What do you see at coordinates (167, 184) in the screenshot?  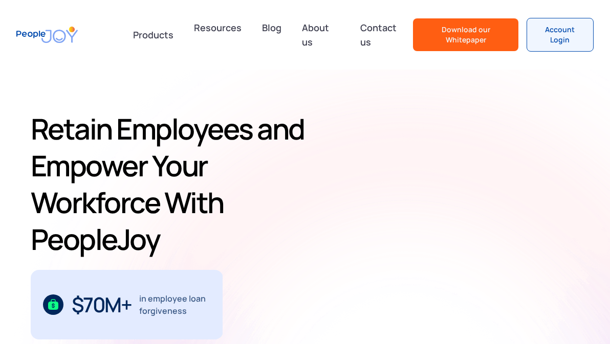 I see `h1: Retain Employees and Empower Your Workforce With PeopleJoy` at bounding box center [167, 184].